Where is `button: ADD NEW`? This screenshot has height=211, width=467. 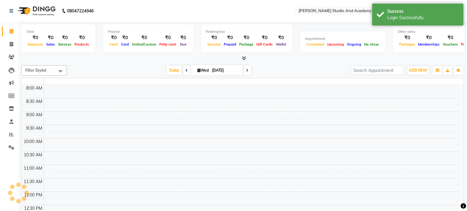 button: ADD NEW is located at coordinates (418, 71).